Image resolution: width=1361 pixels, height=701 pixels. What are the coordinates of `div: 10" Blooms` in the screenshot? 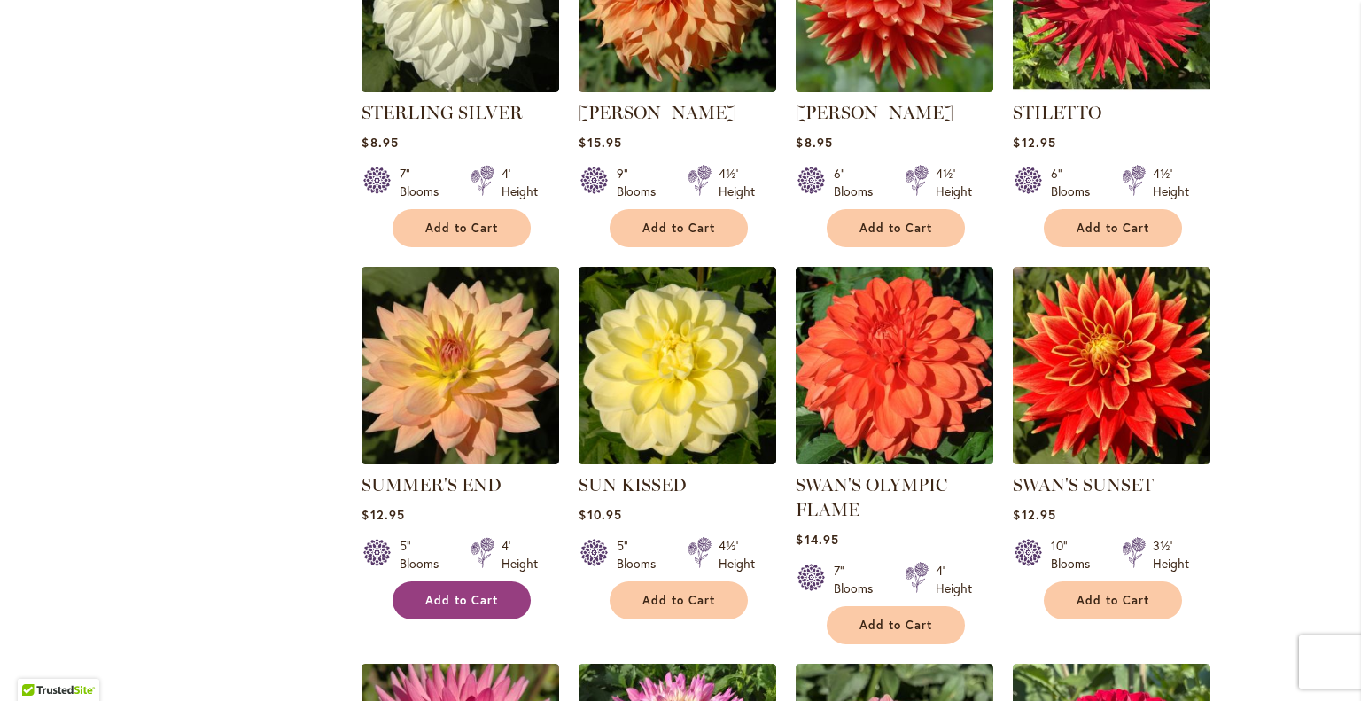 It's located at (1076, 555).